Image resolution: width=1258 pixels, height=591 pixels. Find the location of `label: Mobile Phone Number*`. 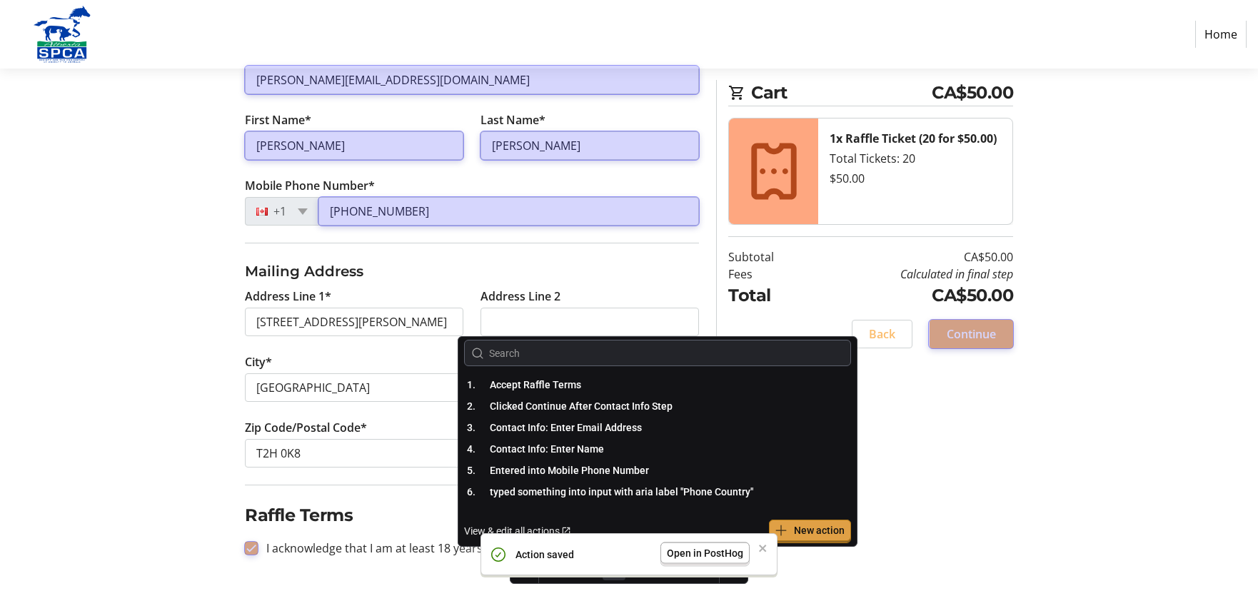

label: Mobile Phone Number* is located at coordinates (310, 186).